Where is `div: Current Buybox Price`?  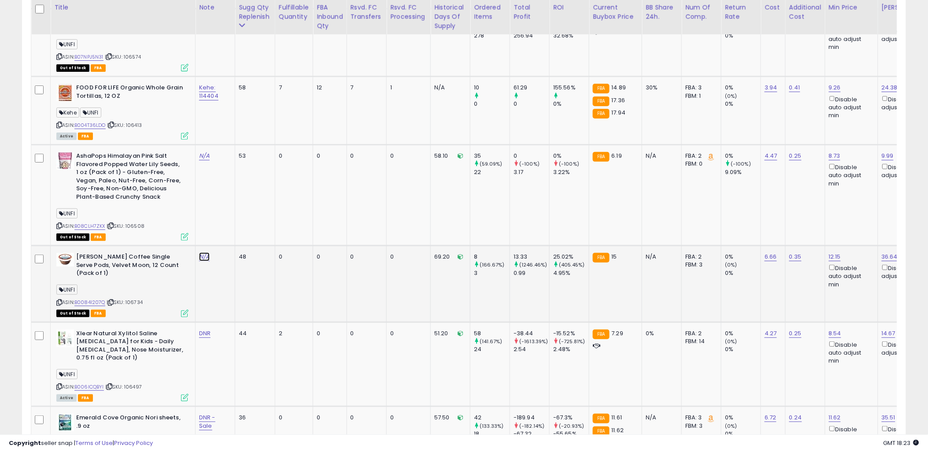 div: Current Buybox Price is located at coordinates (615, 12).